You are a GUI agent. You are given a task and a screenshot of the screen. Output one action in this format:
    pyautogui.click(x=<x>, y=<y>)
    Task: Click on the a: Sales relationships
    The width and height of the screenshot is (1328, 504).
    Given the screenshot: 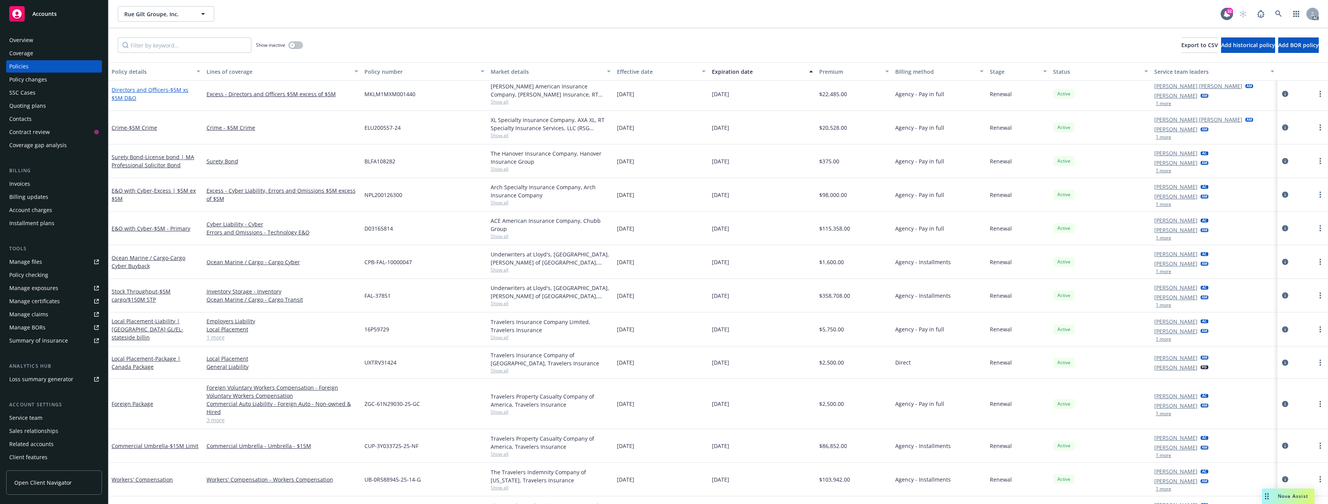 What is the action you would take?
    pyautogui.click(x=54, y=431)
    